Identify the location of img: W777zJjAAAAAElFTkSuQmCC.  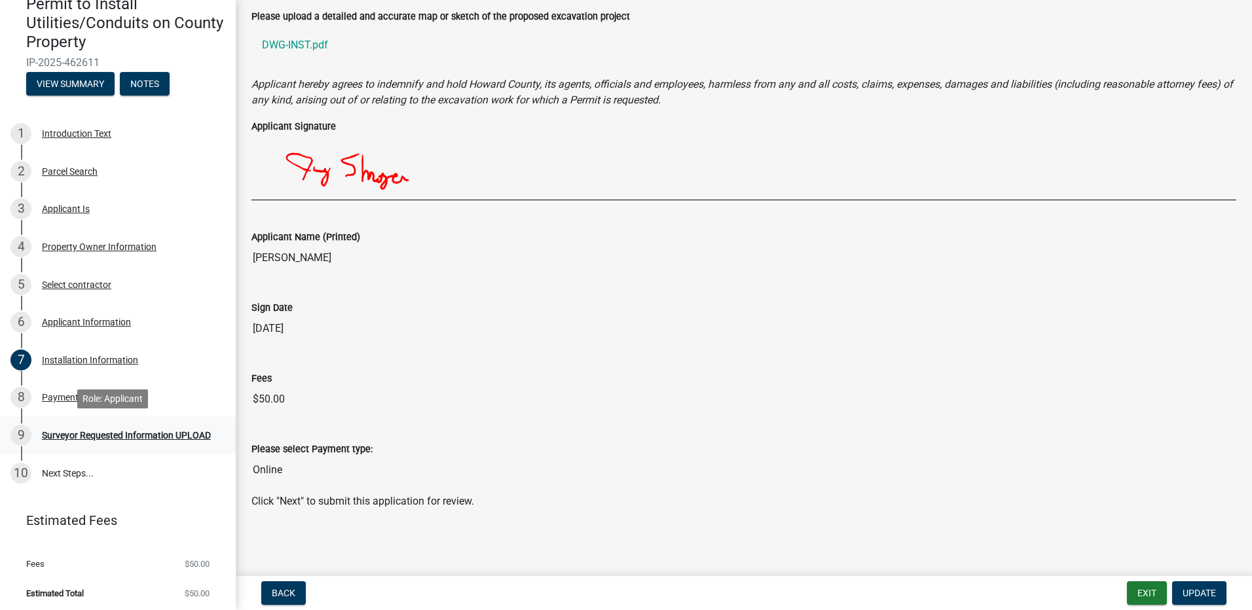
(587, 167).